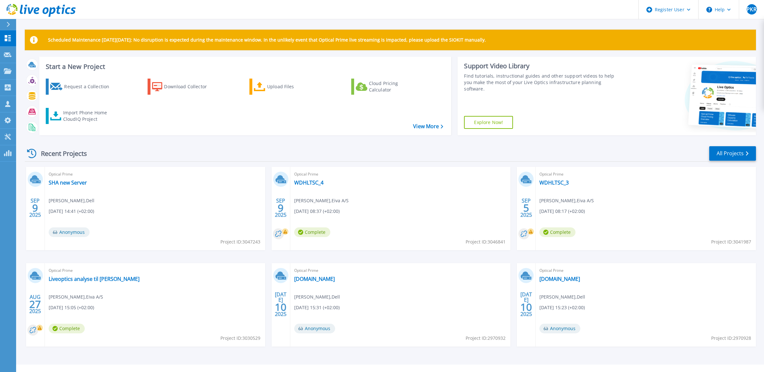 This screenshot has width=764, height=372. Describe the element at coordinates (526, 208) in the screenshot. I see `span: 5` at that location.